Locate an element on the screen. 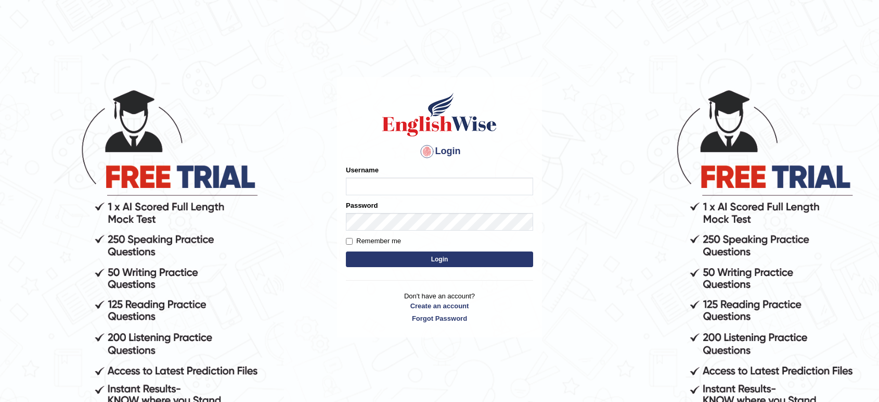 This screenshot has width=879, height=402. a: Forgot Password is located at coordinates (440, 318).